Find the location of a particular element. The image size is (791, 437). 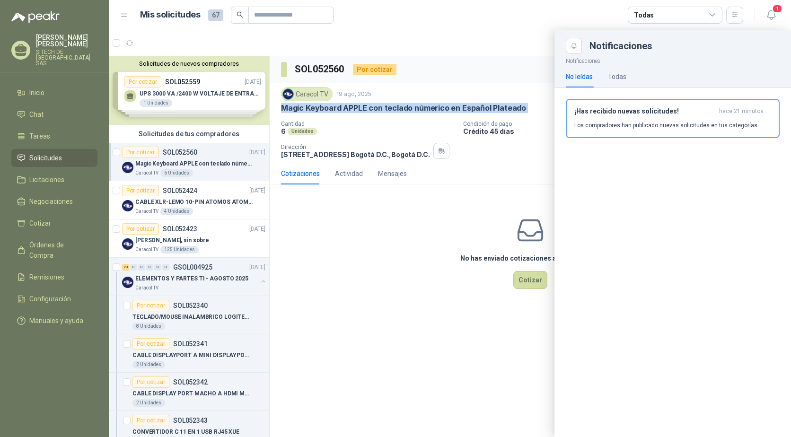

a: Tareas is located at coordinates (54, 136).